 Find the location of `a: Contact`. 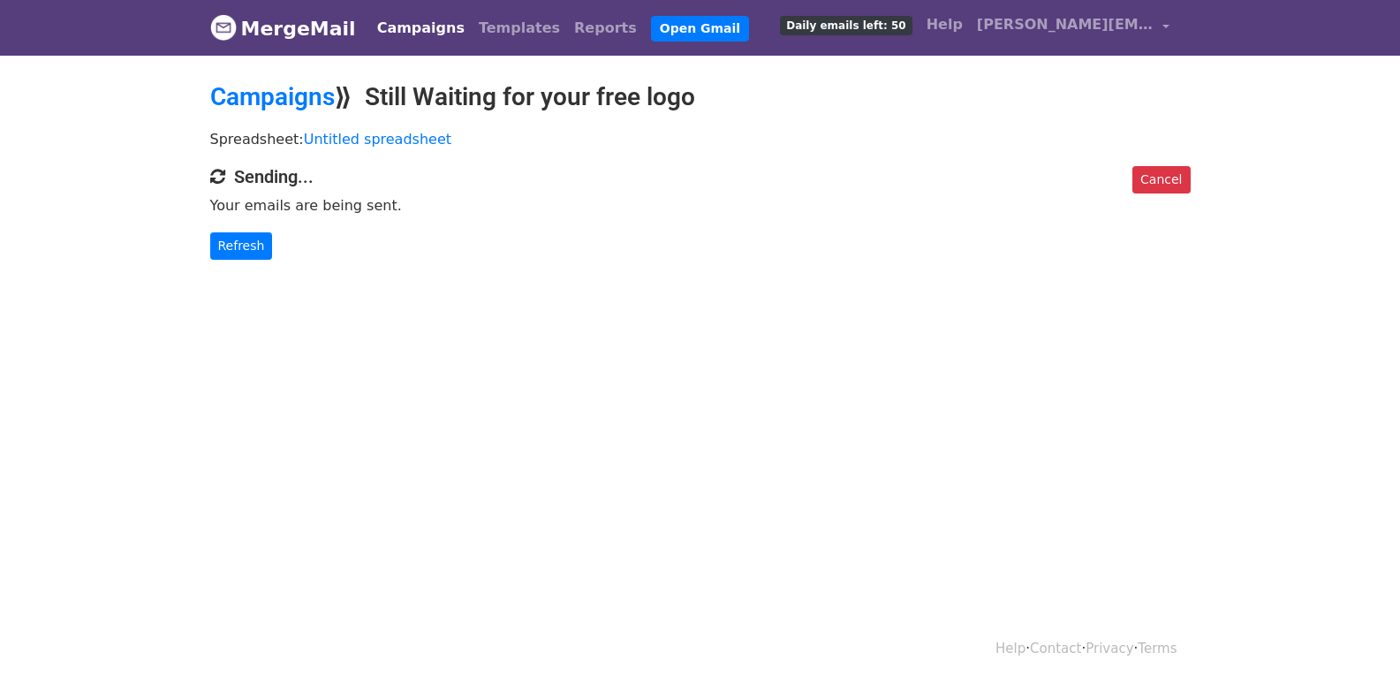

a: Contact is located at coordinates (1055, 648).